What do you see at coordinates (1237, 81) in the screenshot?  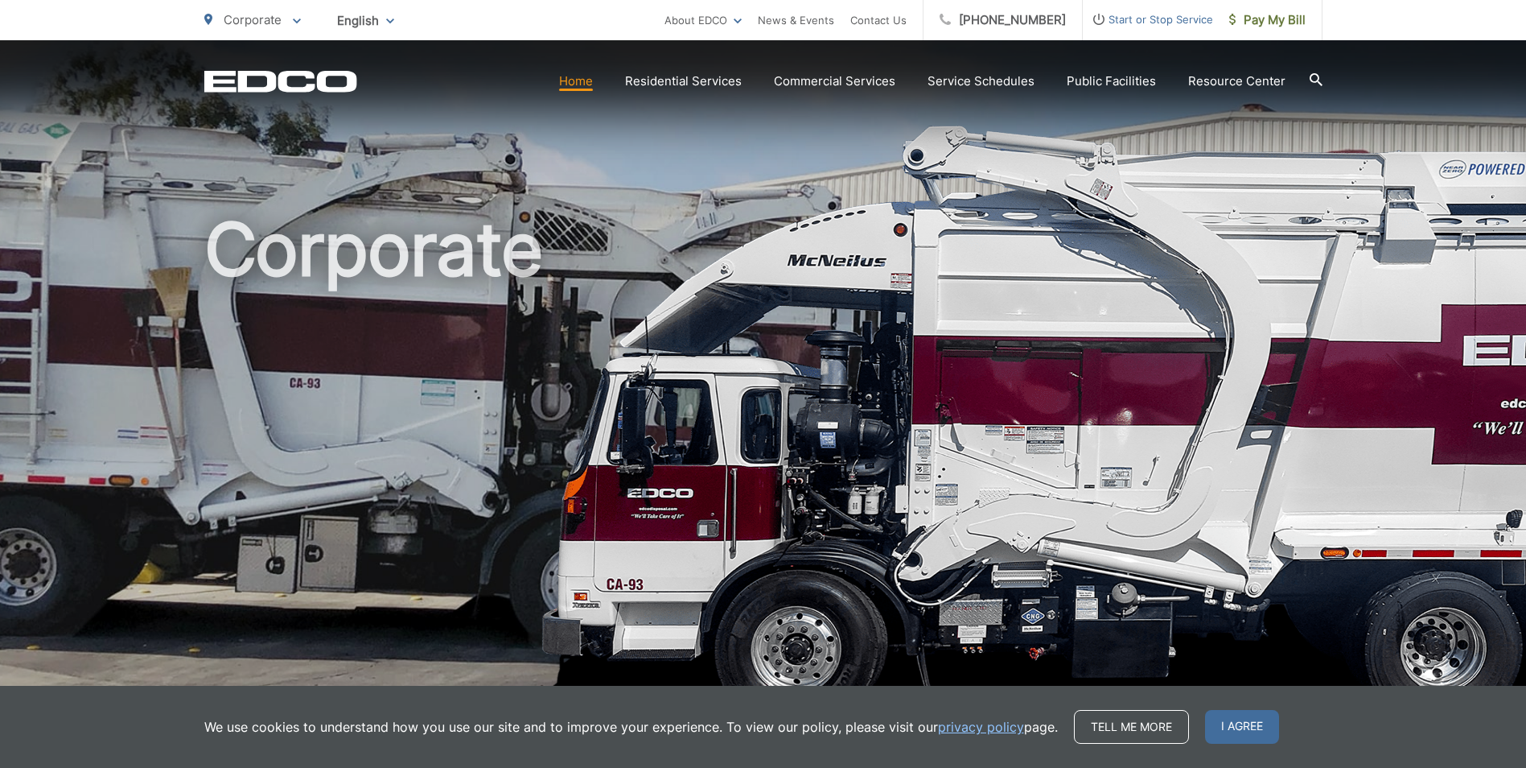 I see `a: Resource Center` at bounding box center [1237, 81].